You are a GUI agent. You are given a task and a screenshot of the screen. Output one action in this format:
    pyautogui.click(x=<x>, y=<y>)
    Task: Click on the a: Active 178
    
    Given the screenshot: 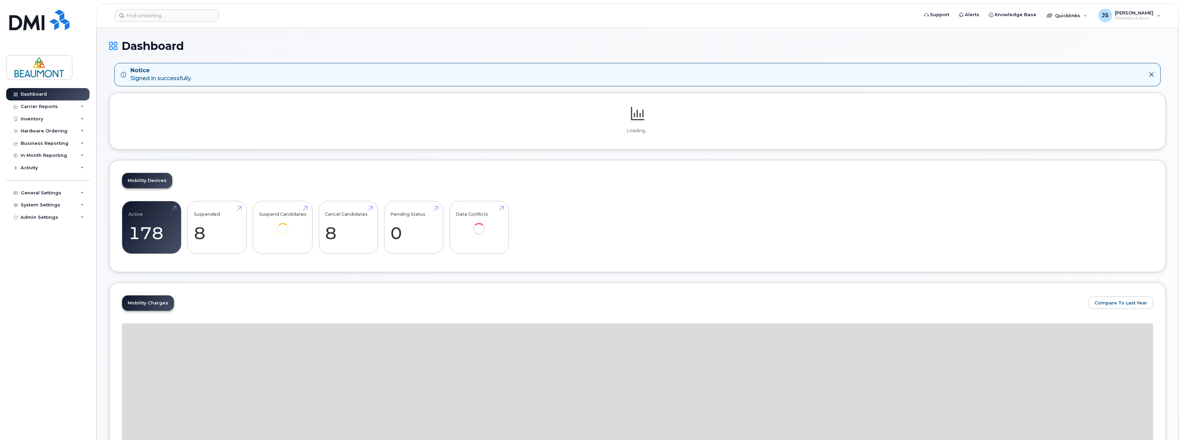 What is the action you would take?
    pyautogui.click(x=151, y=227)
    